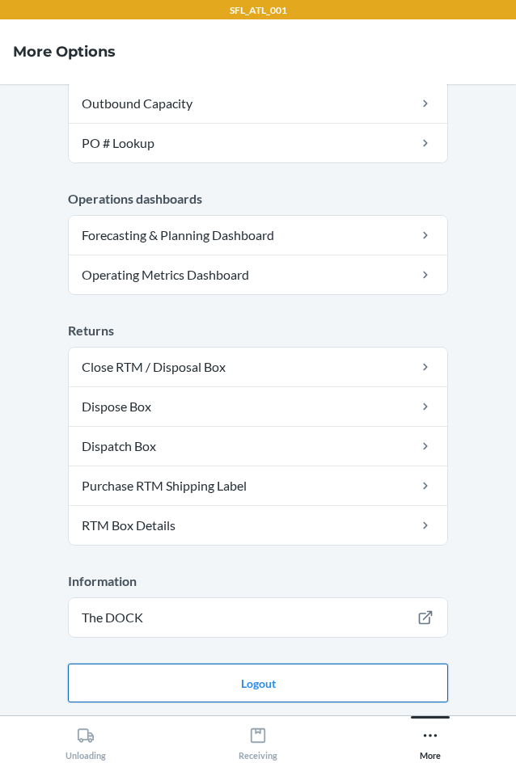  Describe the element at coordinates (258, 582) in the screenshot. I see `p: Information` at that location.